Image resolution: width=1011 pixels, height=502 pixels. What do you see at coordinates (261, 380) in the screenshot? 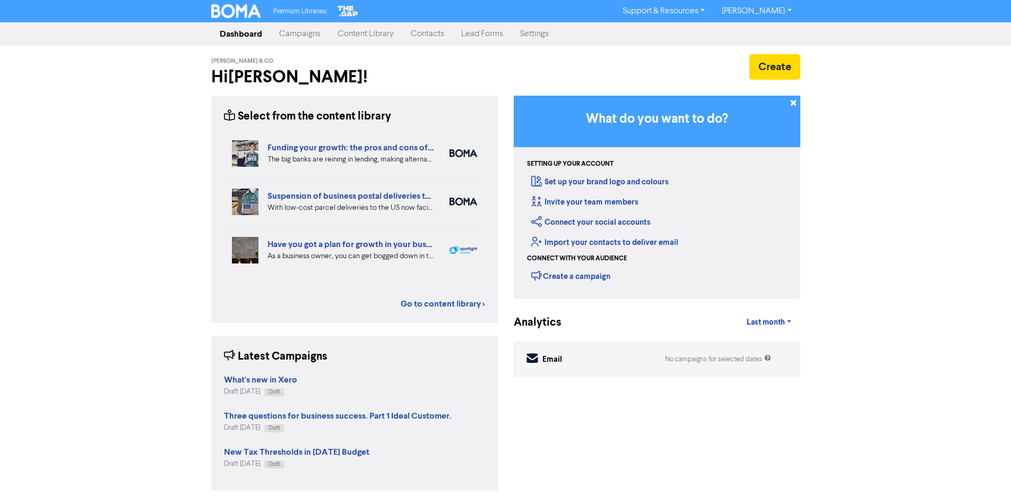
I see `strong: What's new in Xero` at bounding box center [261, 380].